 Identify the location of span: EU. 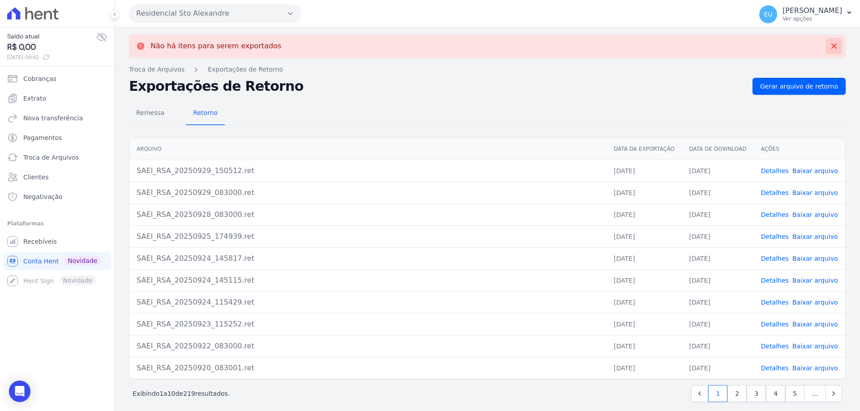
(768, 14).